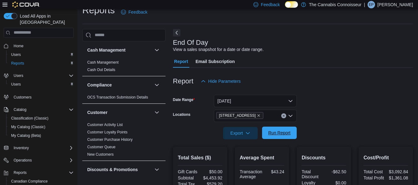 This screenshot has height=185, width=418. I want to click on a: Classification (Classic), so click(30, 119).